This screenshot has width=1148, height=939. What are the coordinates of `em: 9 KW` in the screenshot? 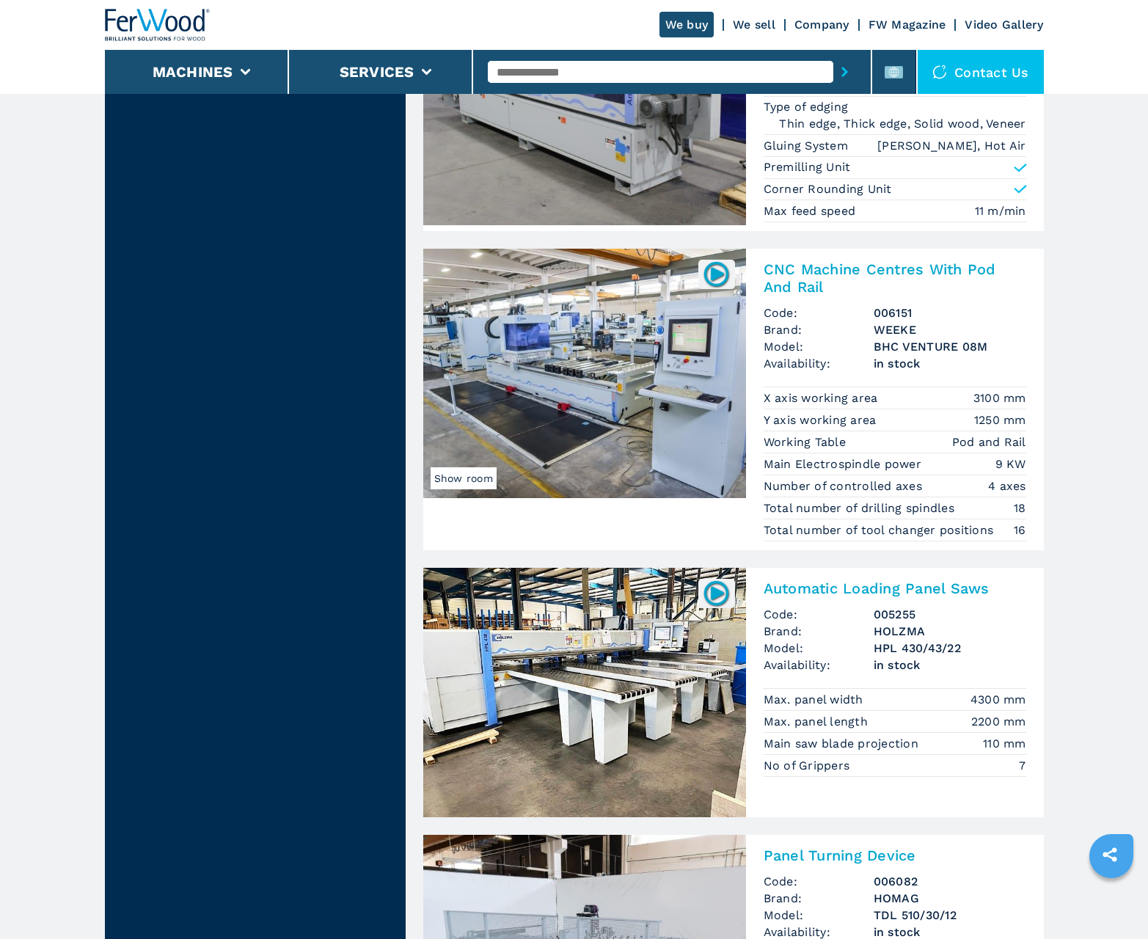 It's located at (1011, 463).